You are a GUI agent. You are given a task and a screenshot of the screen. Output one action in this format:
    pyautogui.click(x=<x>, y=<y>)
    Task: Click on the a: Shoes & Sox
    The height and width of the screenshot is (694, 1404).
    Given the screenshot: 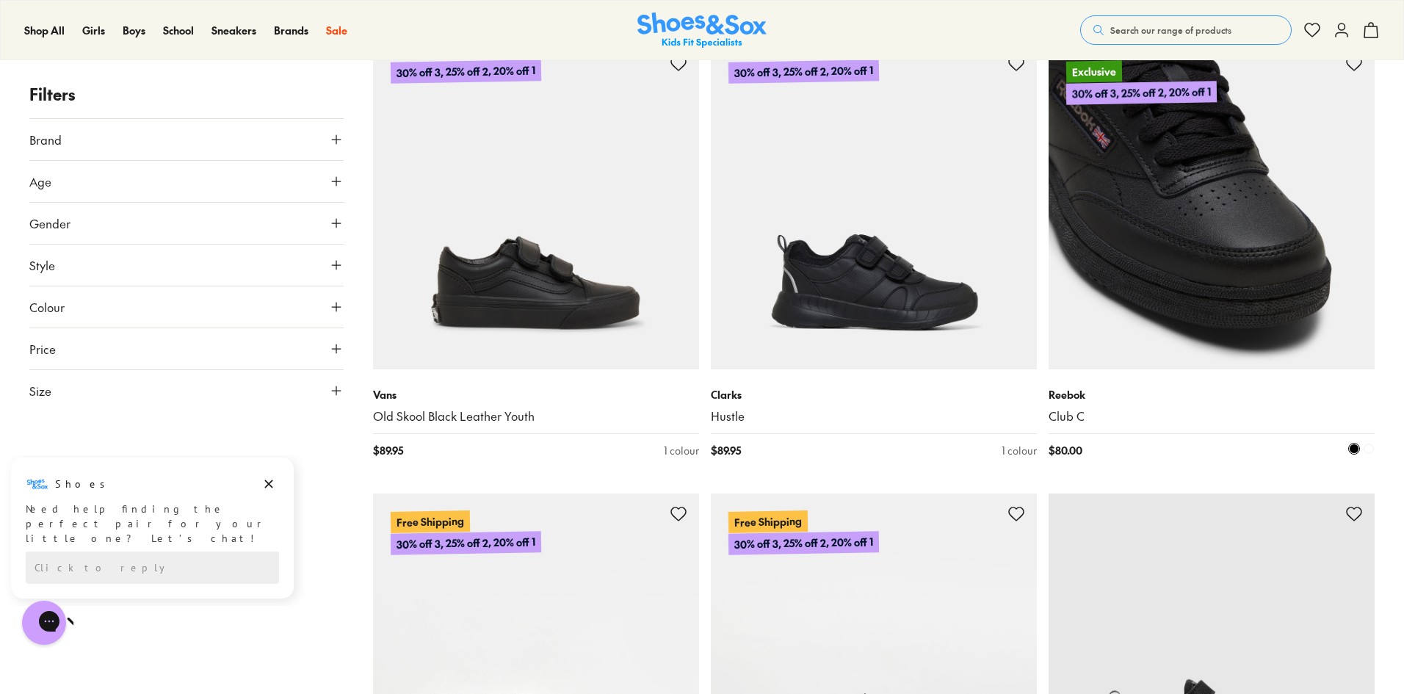 What is the action you would take?
    pyautogui.click(x=702, y=30)
    